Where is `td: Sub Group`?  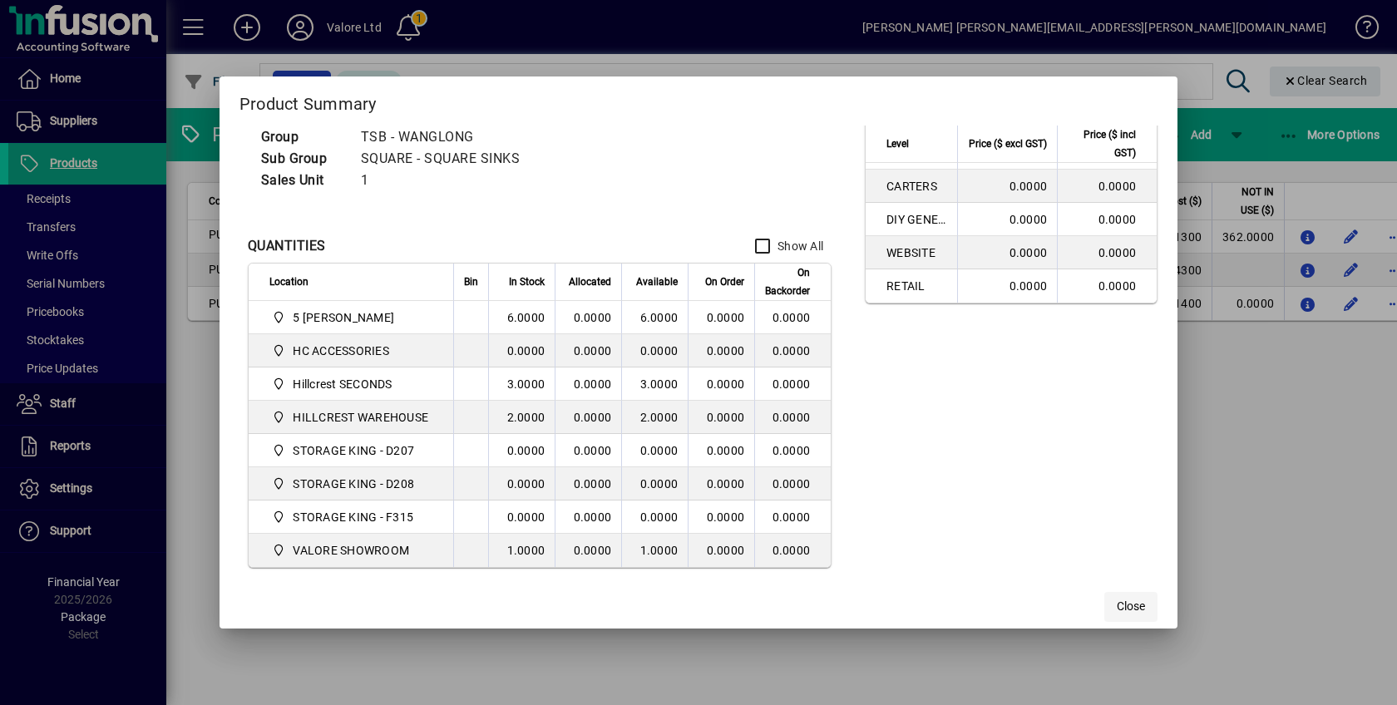 td: Sub Group is located at coordinates (303, 159).